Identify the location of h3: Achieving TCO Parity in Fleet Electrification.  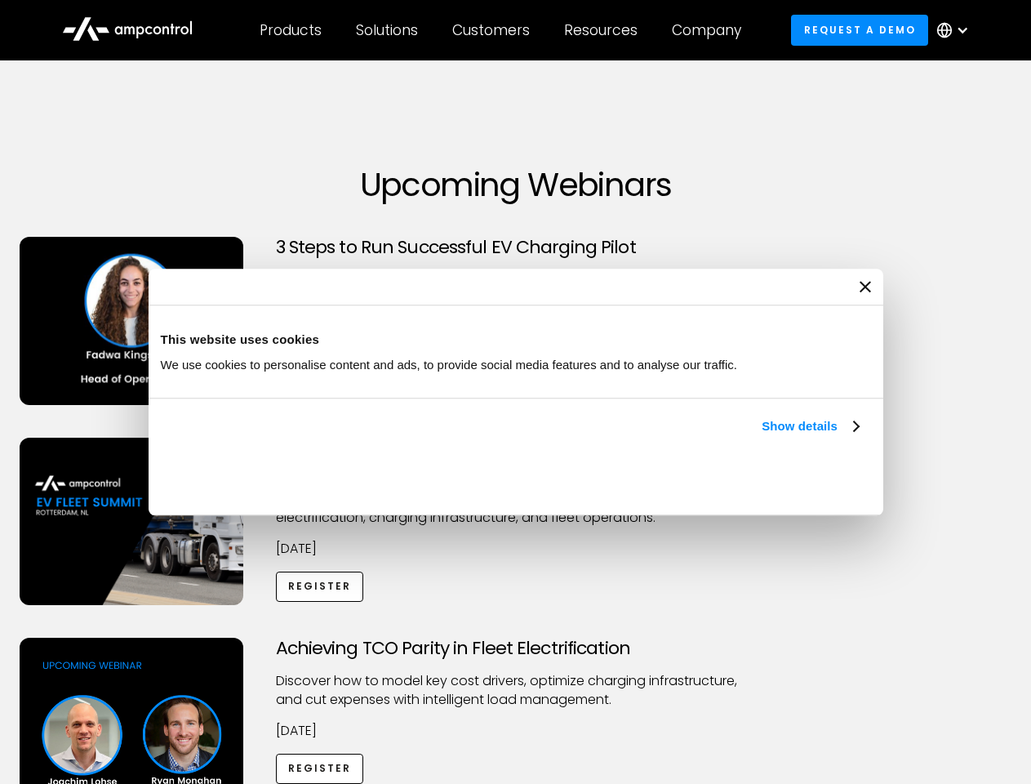
(516, 648).